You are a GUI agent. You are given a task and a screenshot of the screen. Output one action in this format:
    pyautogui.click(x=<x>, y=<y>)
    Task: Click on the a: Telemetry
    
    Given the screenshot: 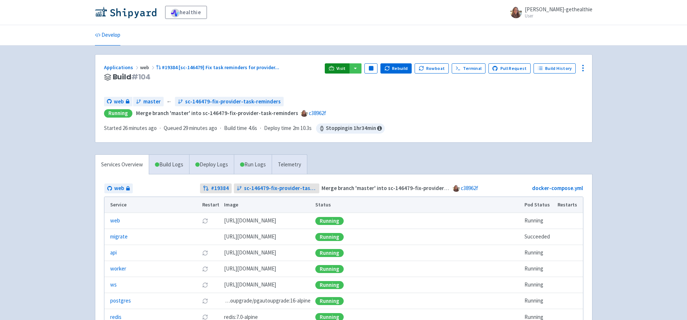 What is the action you would take?
    pyautogui.click(x=289, y=164)
    